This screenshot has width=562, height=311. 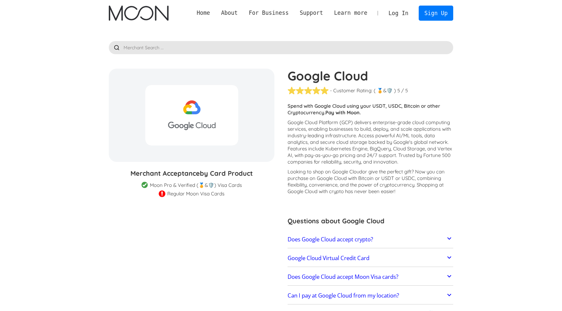 What do you see at coordinates (196, 194) in the screenshot?
I see `div: Regular Moon Visa Cards` at bounding box center [196, 194].